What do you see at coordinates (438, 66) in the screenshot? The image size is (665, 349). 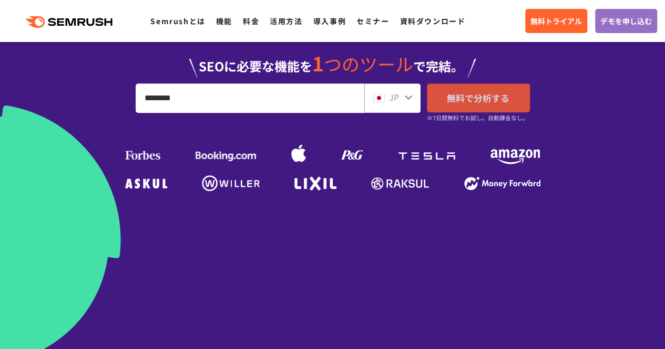 I see `span: で完結。` at bounding box center [438, 66].